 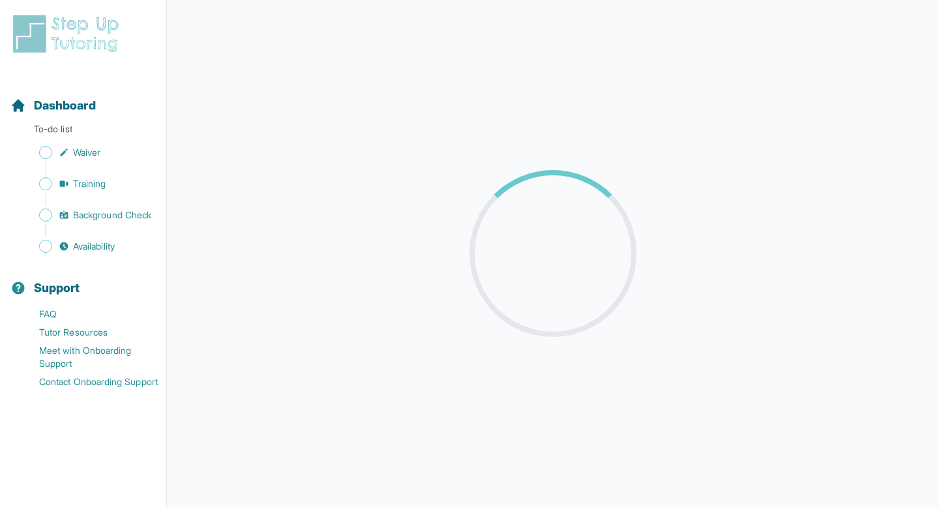 I want to click on span: Waiver, so click(x=87, y=153).